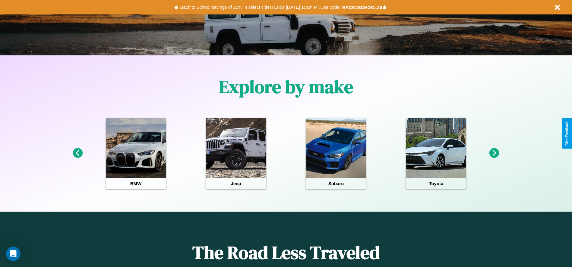 This screenshot has height=267, width=572. Describe the element at coordinates (336, 184) in the screenshot. I see `h4: Subaru` at that location.